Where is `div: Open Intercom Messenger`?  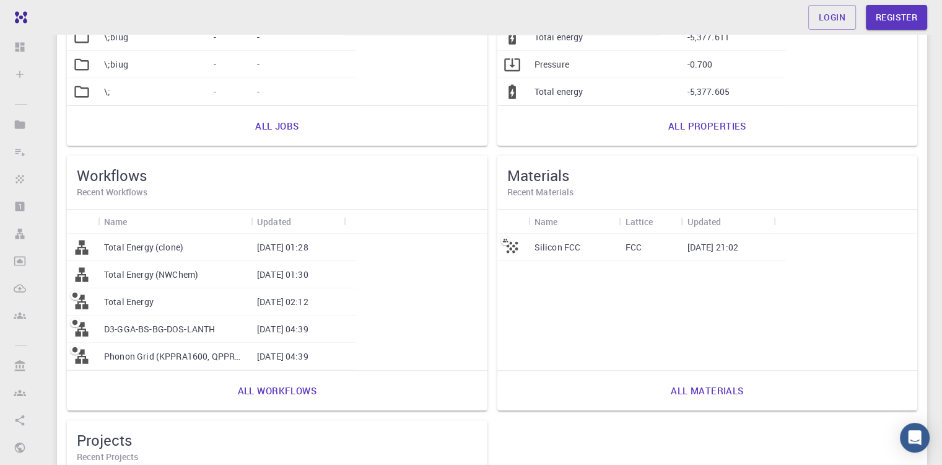
div: Open Intercom Messenger is located at coordinates (915, 437).